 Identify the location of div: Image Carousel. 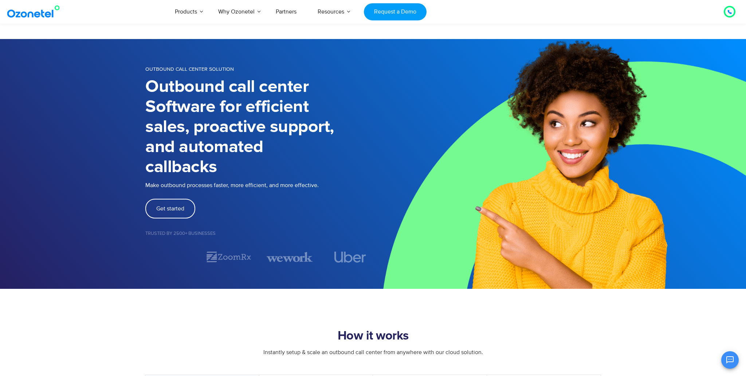
(259, 257).